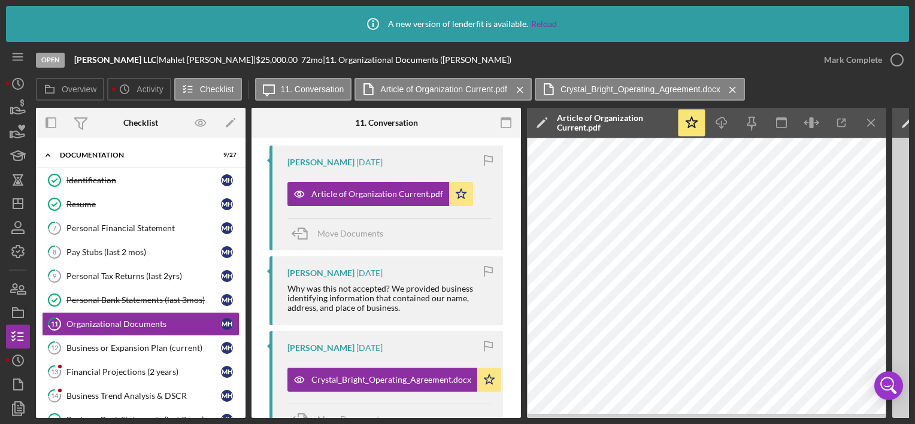 This screenshot has height=424, width=915. What do you see at coordinates (55, 276) in the screenshot?
I see `tspan: 9` at bounding box center [55, 276].